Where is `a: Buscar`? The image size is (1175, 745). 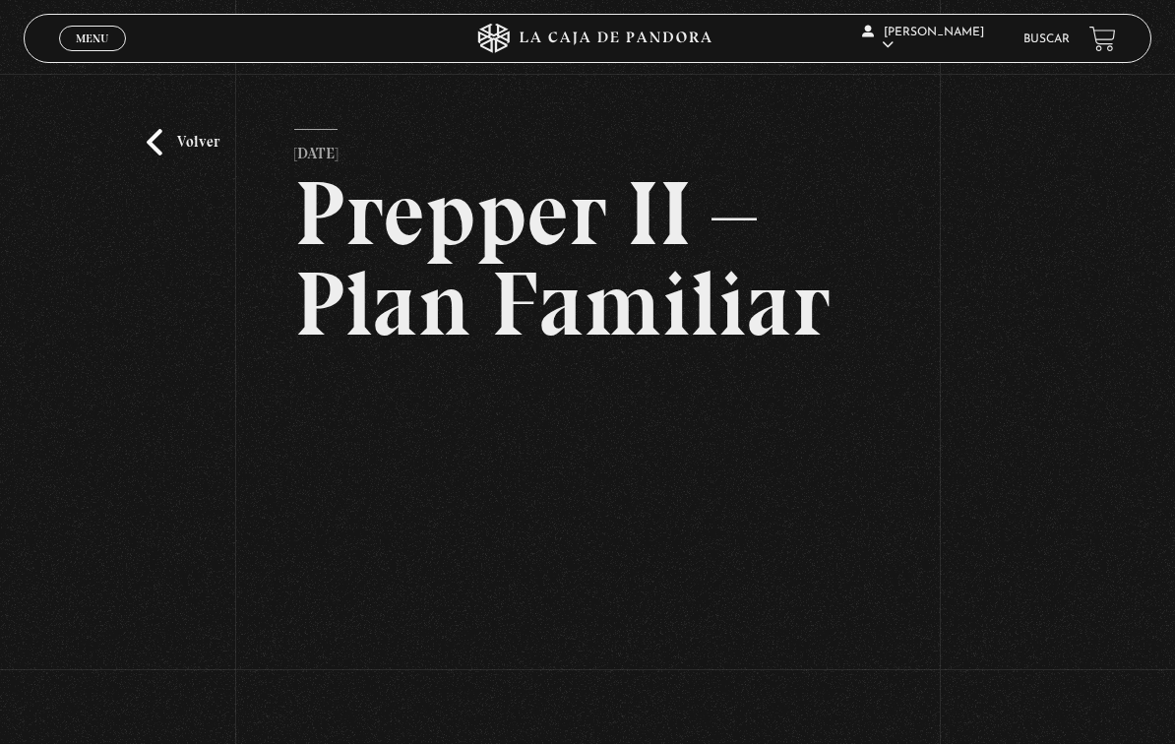 a: Buscar is located at coordinates (1046, 40).